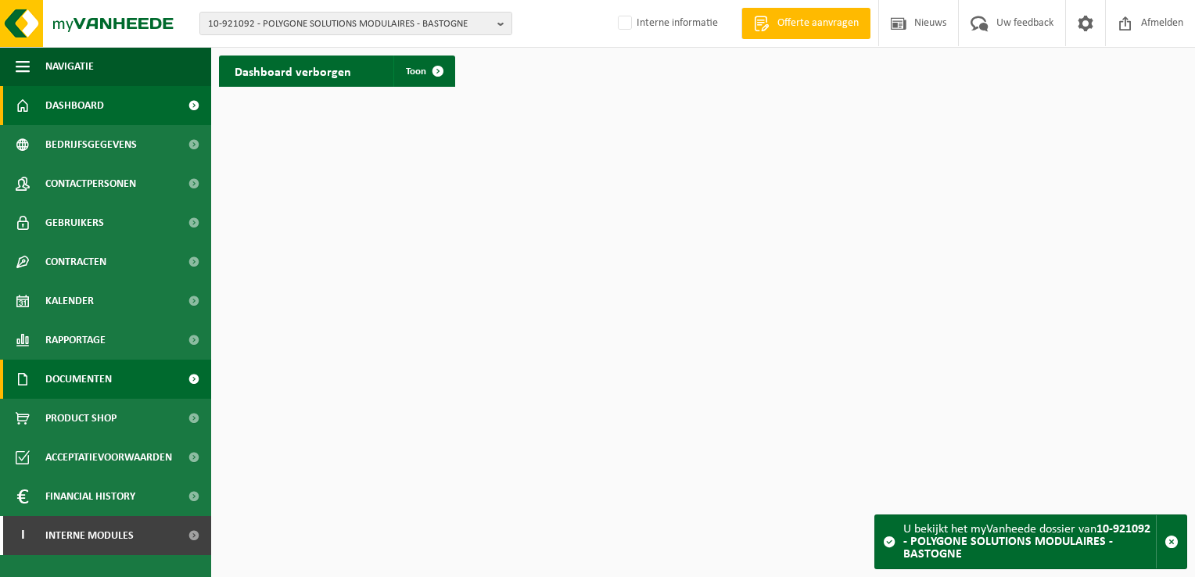 The image size is (1195, 577). What do you see at coordinates (78, 379) in the screenshot?
I see `span: Documenten` at bounding box center [78, 379].